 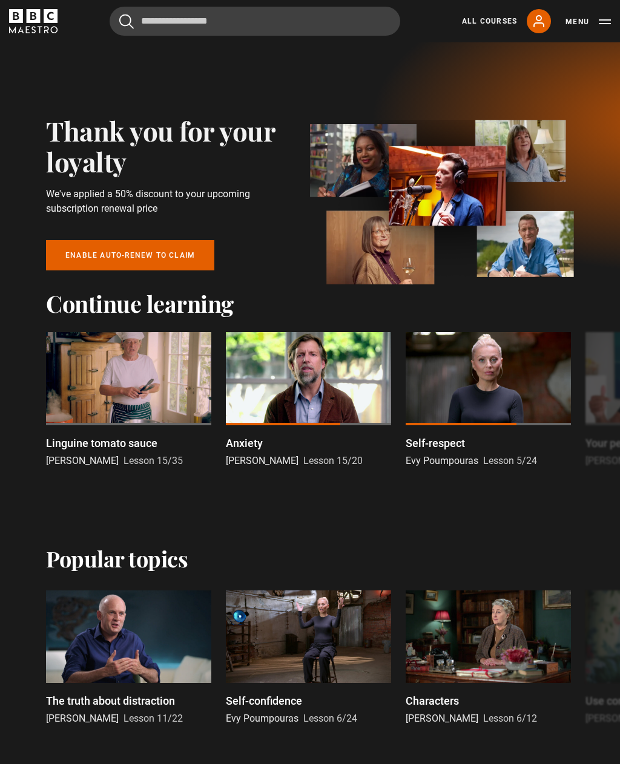 What do you see at coordinates (510, 718) in the screenshot?
I see `span: Lesson 6/12` at bounding box center [510, 718].